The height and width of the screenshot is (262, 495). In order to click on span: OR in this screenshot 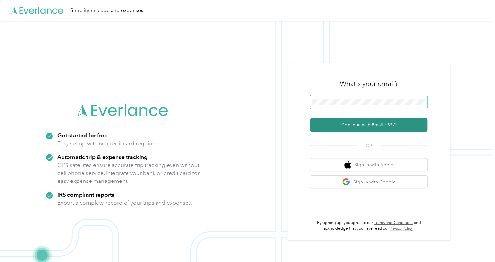, I will do `click(369, 146)`.